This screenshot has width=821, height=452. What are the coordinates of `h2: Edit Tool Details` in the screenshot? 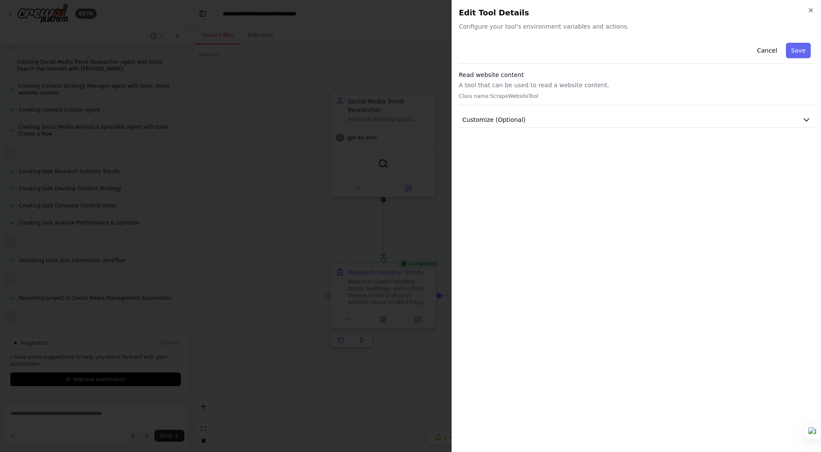 It's located at (636, 13).